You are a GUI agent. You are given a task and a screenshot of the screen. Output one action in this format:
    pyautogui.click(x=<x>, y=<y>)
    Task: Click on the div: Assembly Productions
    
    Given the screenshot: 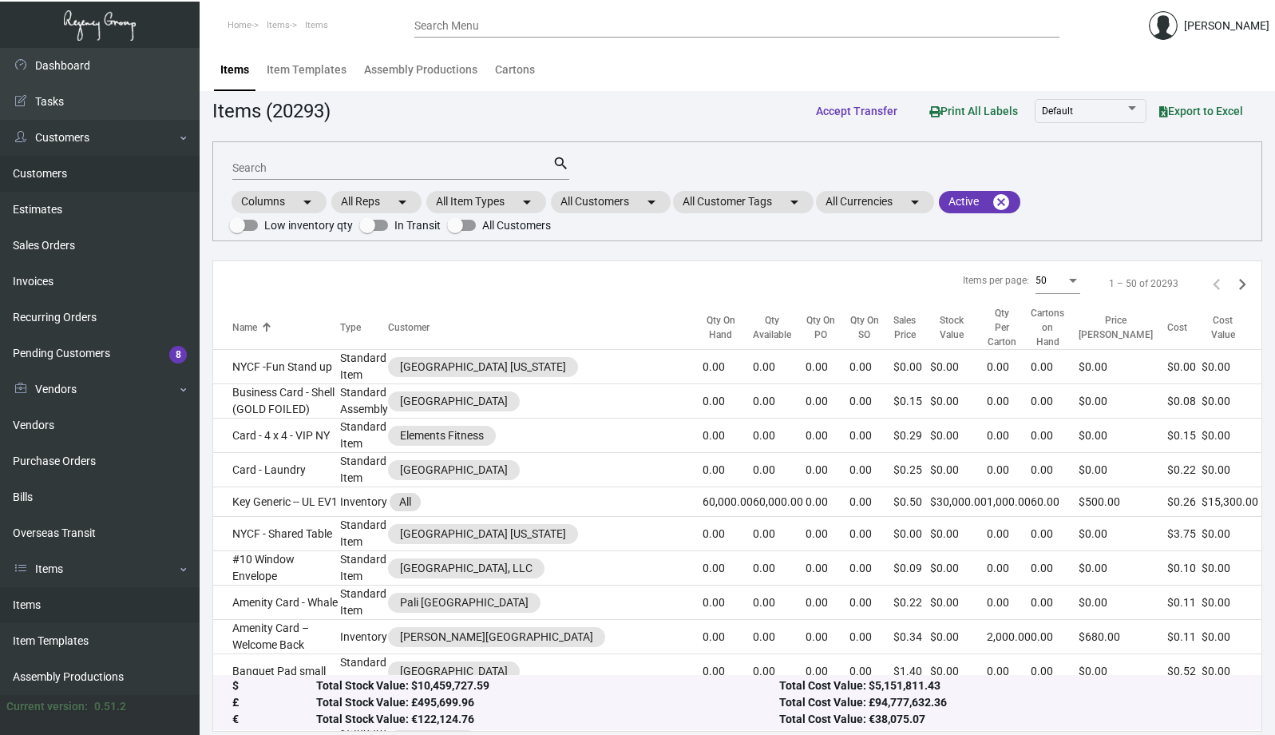 What is the action you would take?
    pyautogui.click(x=421, y=69)
    